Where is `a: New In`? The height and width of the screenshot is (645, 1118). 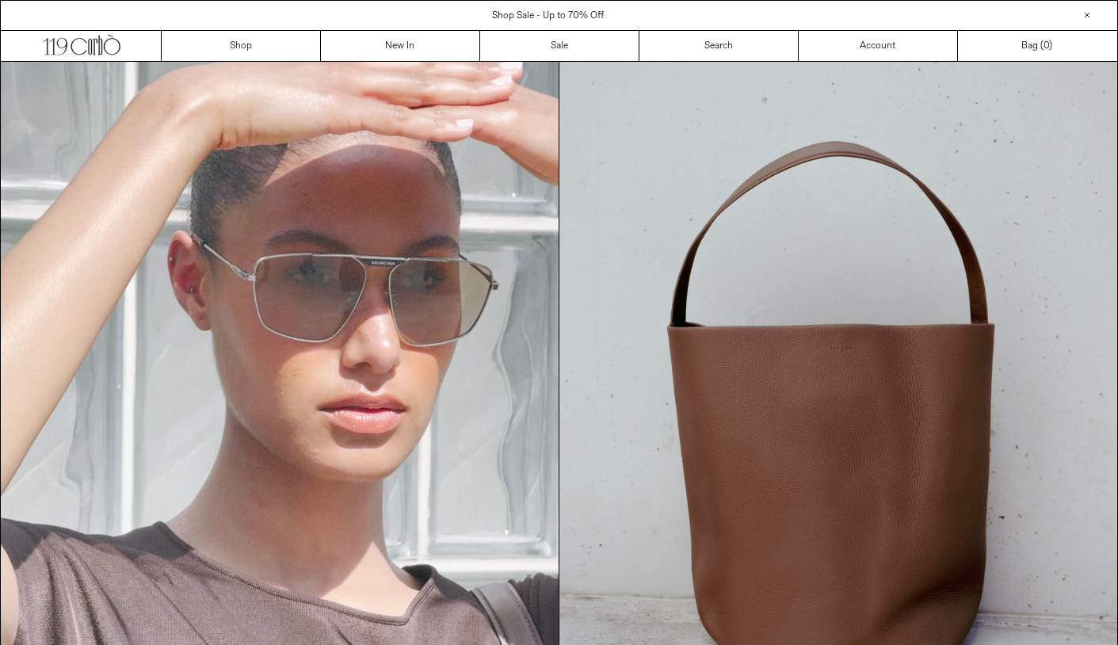 a: New In is located at coordinates (400, 46).